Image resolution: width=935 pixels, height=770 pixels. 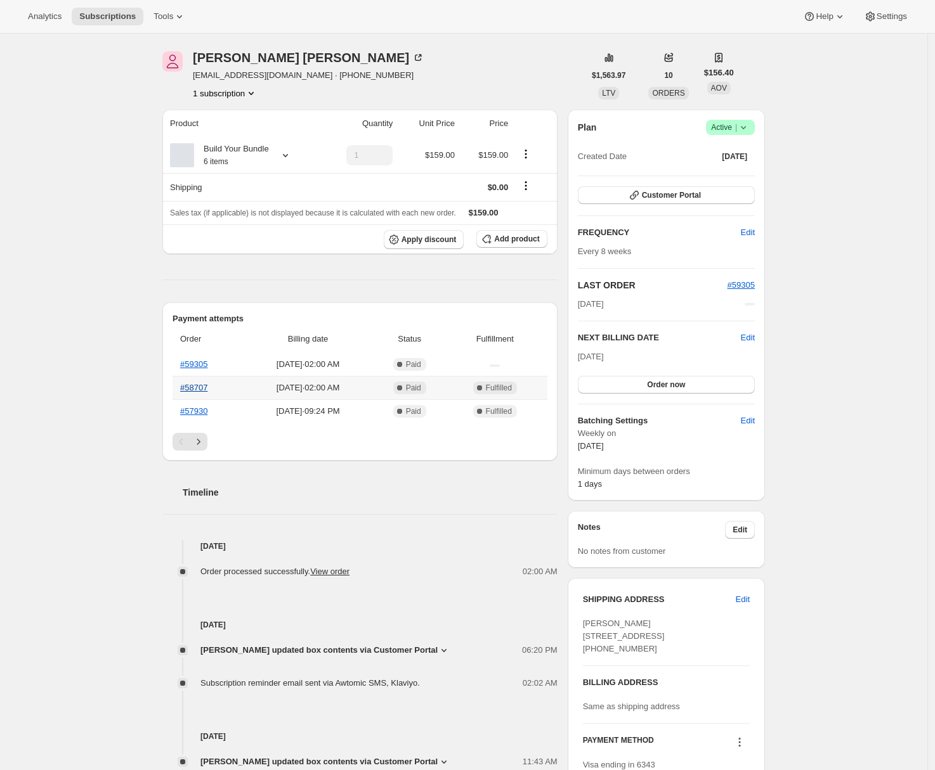 I want to click on h3: BILLING ADDRESS, so click(x=666, y=683).